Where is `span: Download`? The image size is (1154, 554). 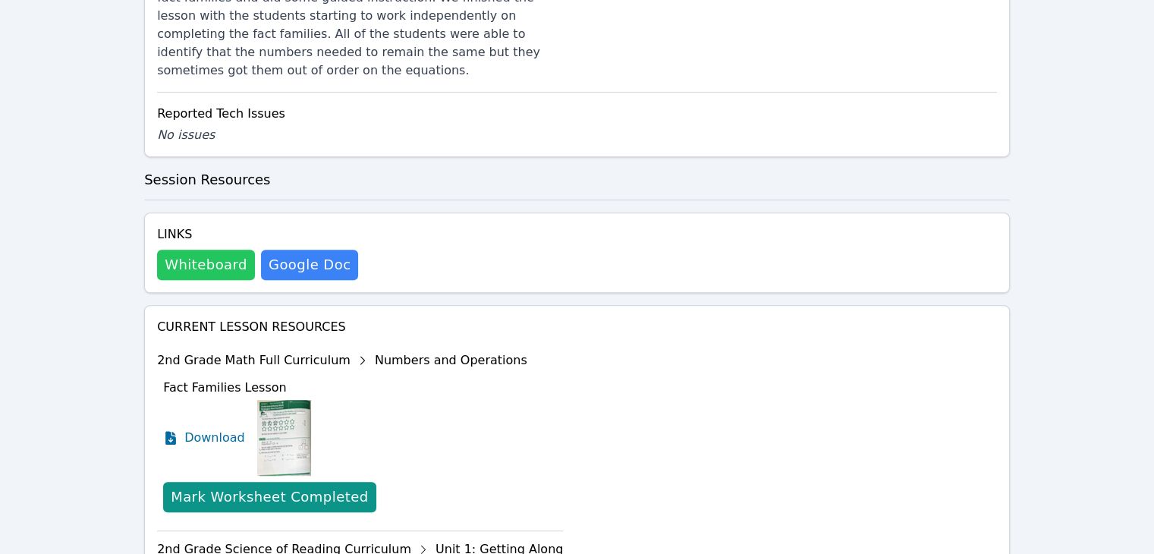
span: Download is located at coordinates (215, 438).